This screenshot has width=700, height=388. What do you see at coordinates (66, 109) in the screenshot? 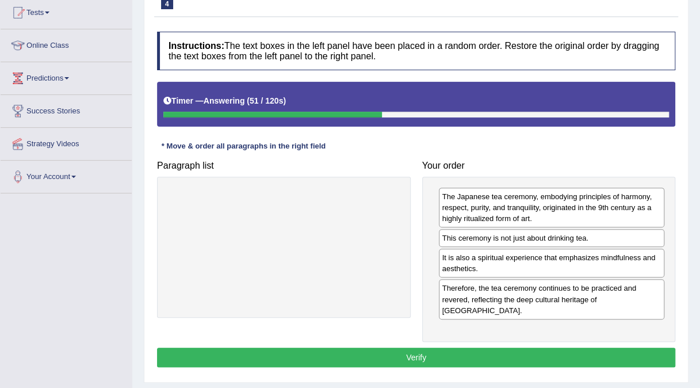
I see `a: Success Stories` at bounding box center [66, 109].